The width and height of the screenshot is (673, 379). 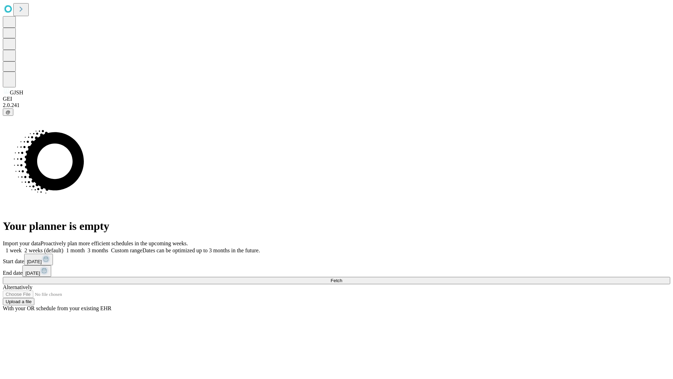 What do you see at coordinates (336, 259) in the screenshot?
I see `div: Start date` at bounding box center [336, 259].